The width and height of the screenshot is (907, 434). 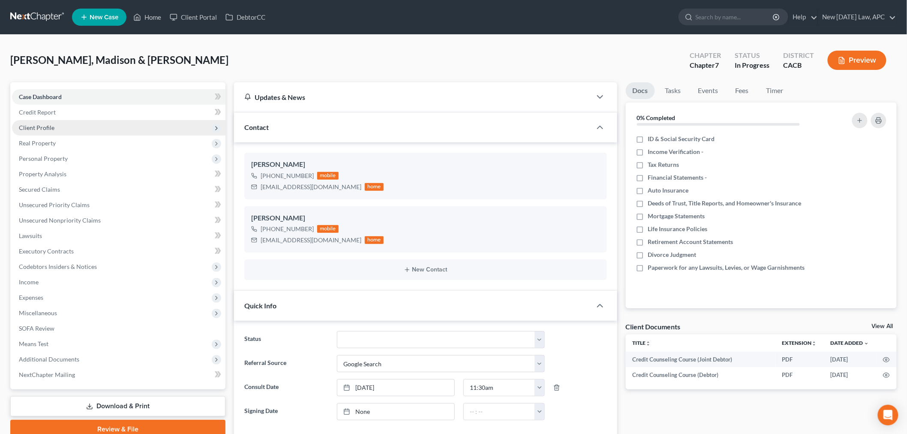 I want to click on span: NextChapter Mailing, so click(x=47, y=374).